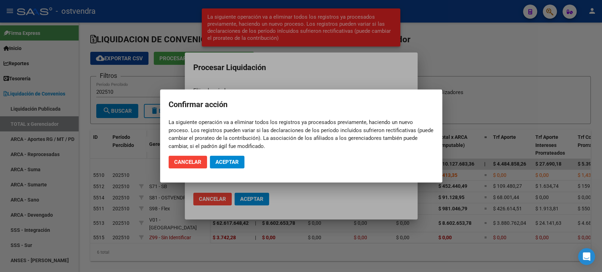 The height and width of the screenshot is (272, 602). Describe the element at coordinates (188, 162) in the screenshot. I see `button: Cancelar` at that location.